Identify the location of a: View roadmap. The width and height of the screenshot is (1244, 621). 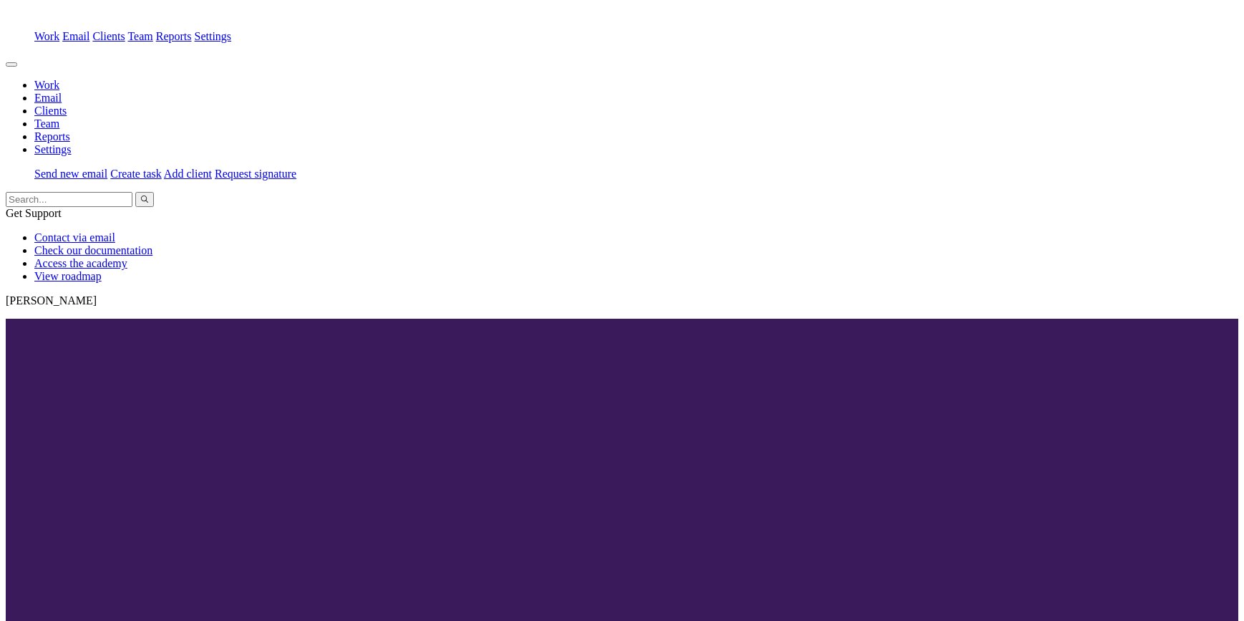
(68, 276).